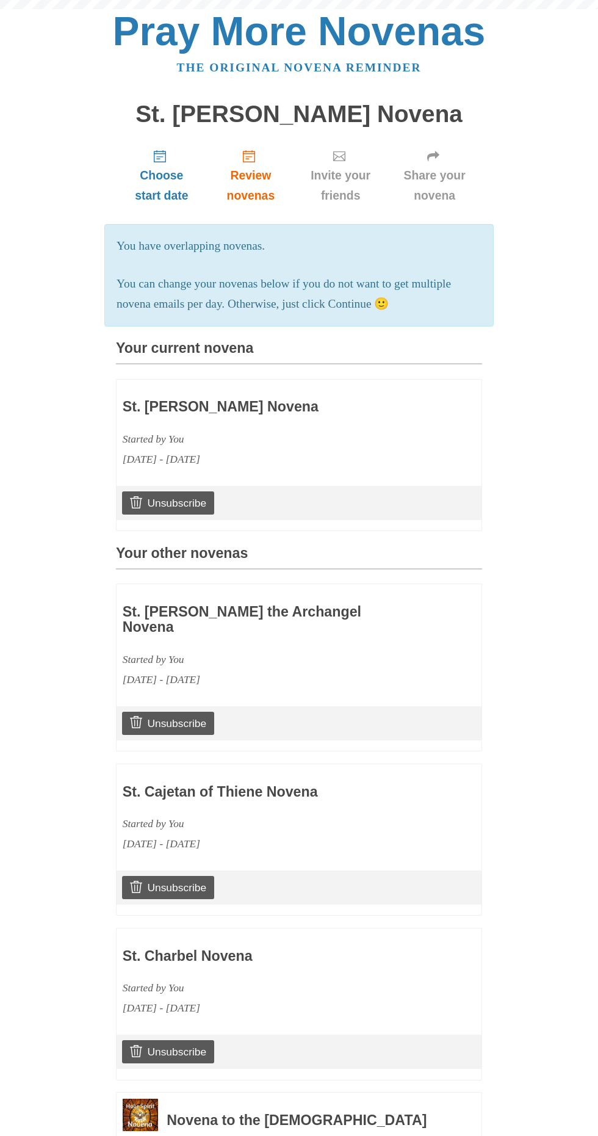  Describe the element at coordinates (299, 352) in the screenshot. I see `h3: Your current novena` at that location.